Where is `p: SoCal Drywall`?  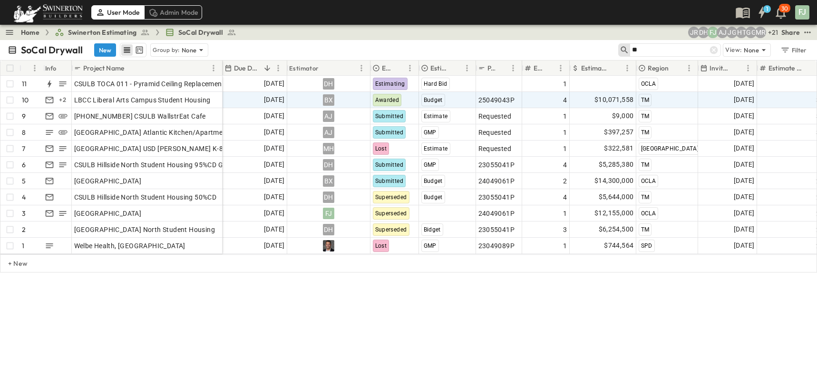
p: SoCal Drywall is located at coordinates (52, 50).